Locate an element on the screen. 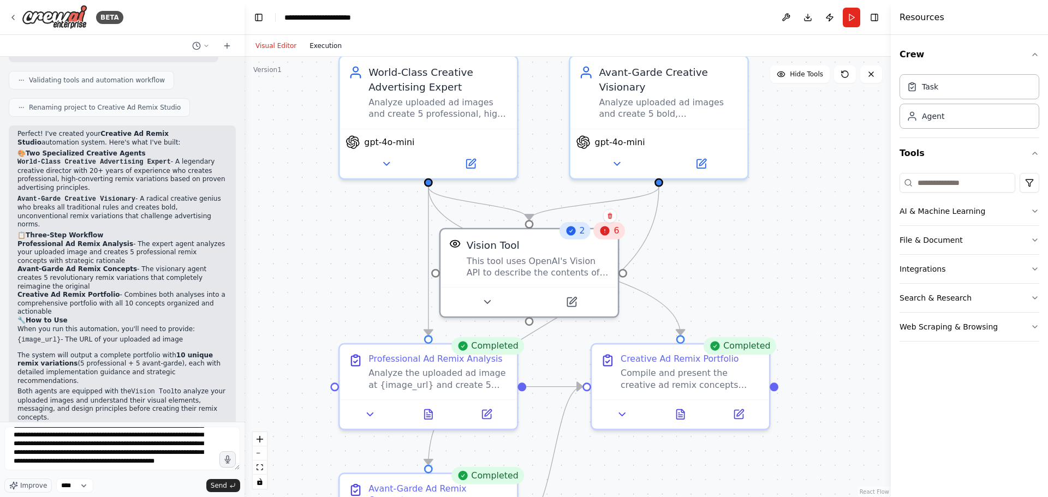  a: React Flow attribution is located at coordinates (874, 492).